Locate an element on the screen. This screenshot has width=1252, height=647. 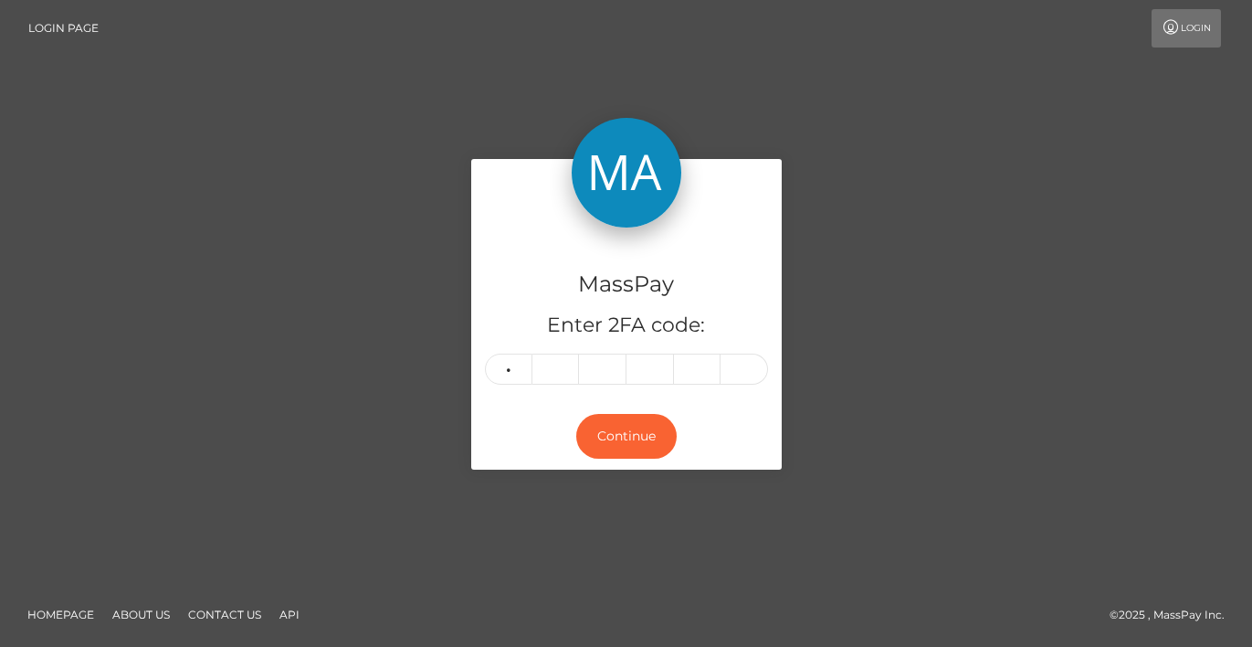
h4: MassPay is located at coordinates (627, 284).